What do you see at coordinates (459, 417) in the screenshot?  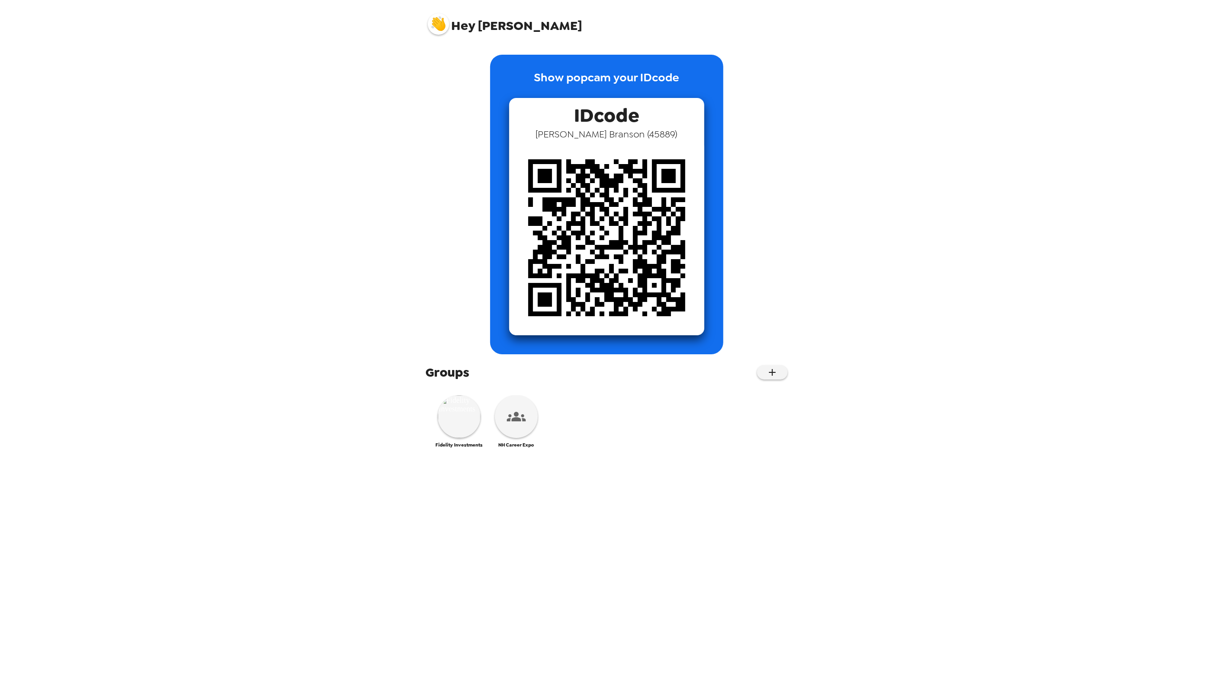 I see `img: Fidelity Investments` at bounding box center [459, 417].